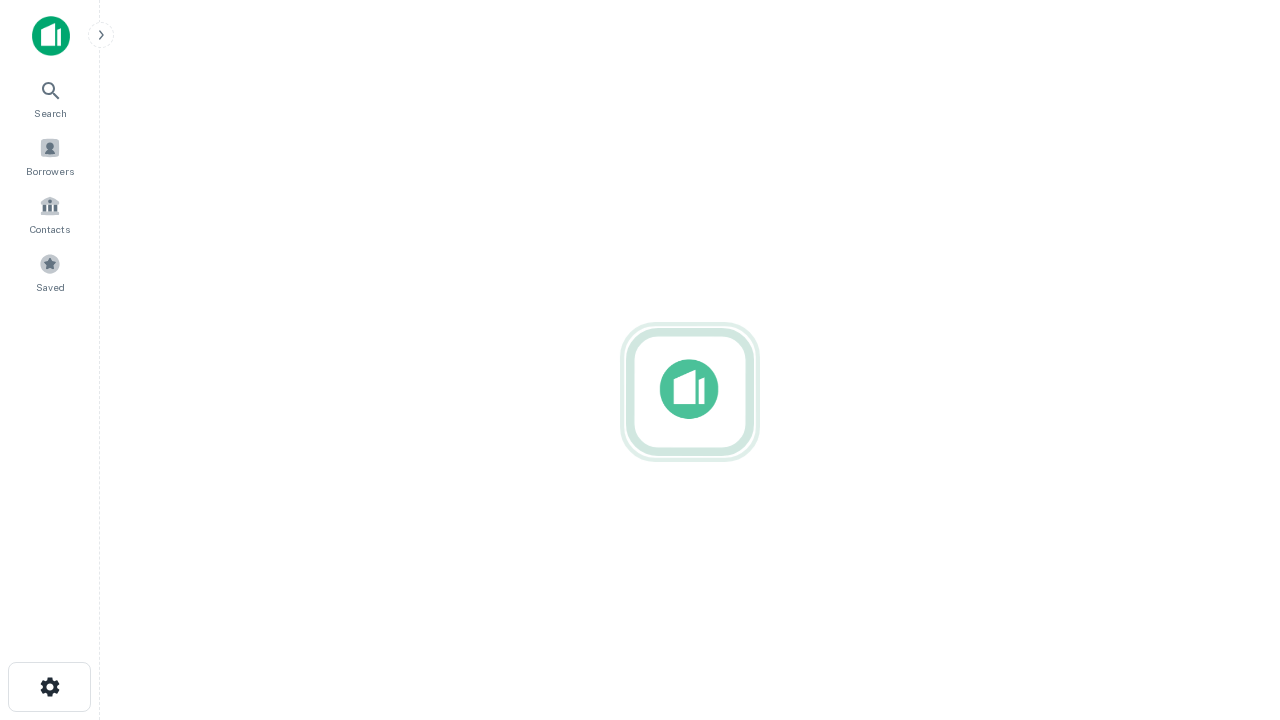 This screenshot has height=720, width=1280. Describe the element at coordinates (50, 113) in the screenshot. I see `span: Search` at that location.